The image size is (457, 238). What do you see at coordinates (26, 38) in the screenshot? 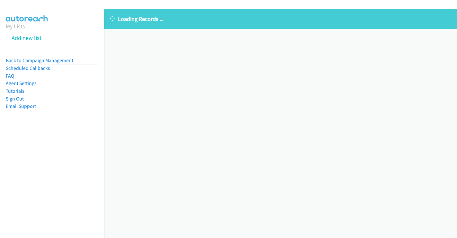
I see `a: Add new list` at bounding box center [26, 38].